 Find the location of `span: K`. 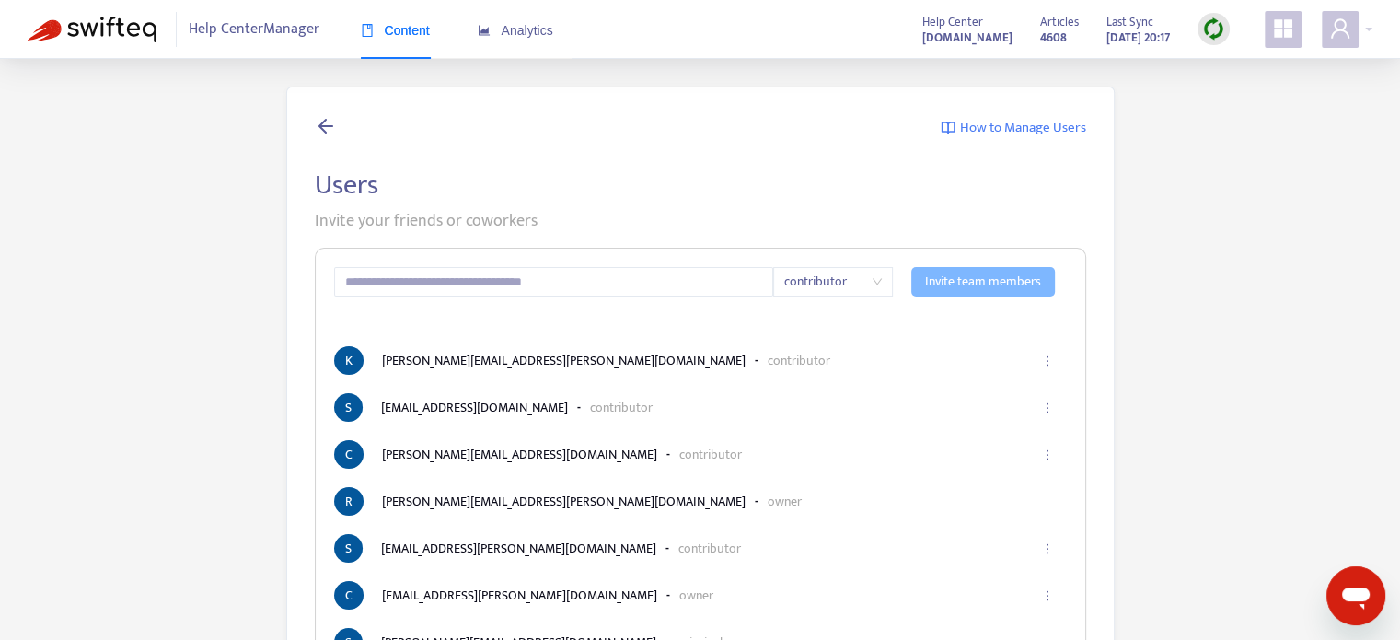

span: K is located at coordinates (349, 360).